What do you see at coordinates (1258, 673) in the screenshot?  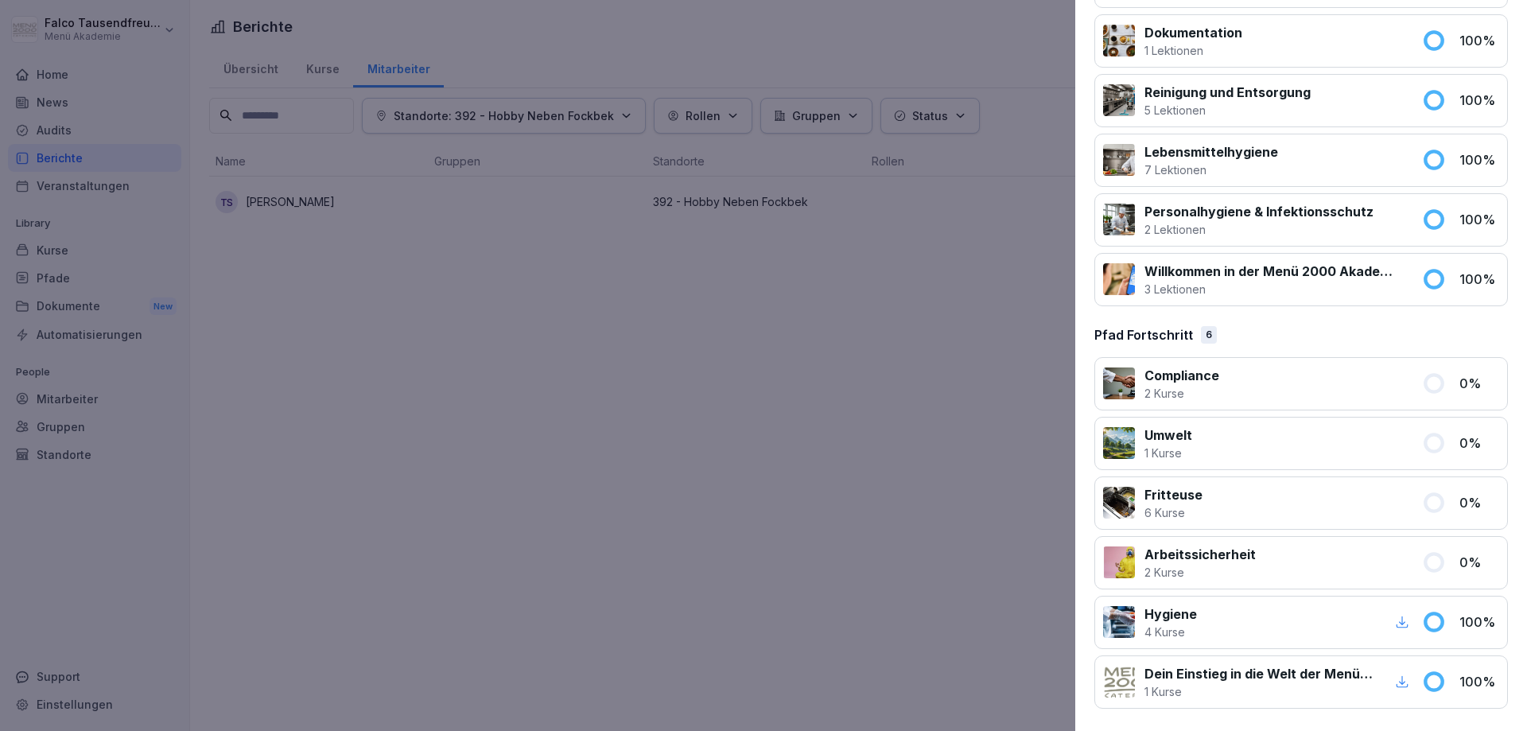 I see `p: Dein Einstieg in die Welt der Menü 2000 Akademie` at bounding box center [1258, 673].